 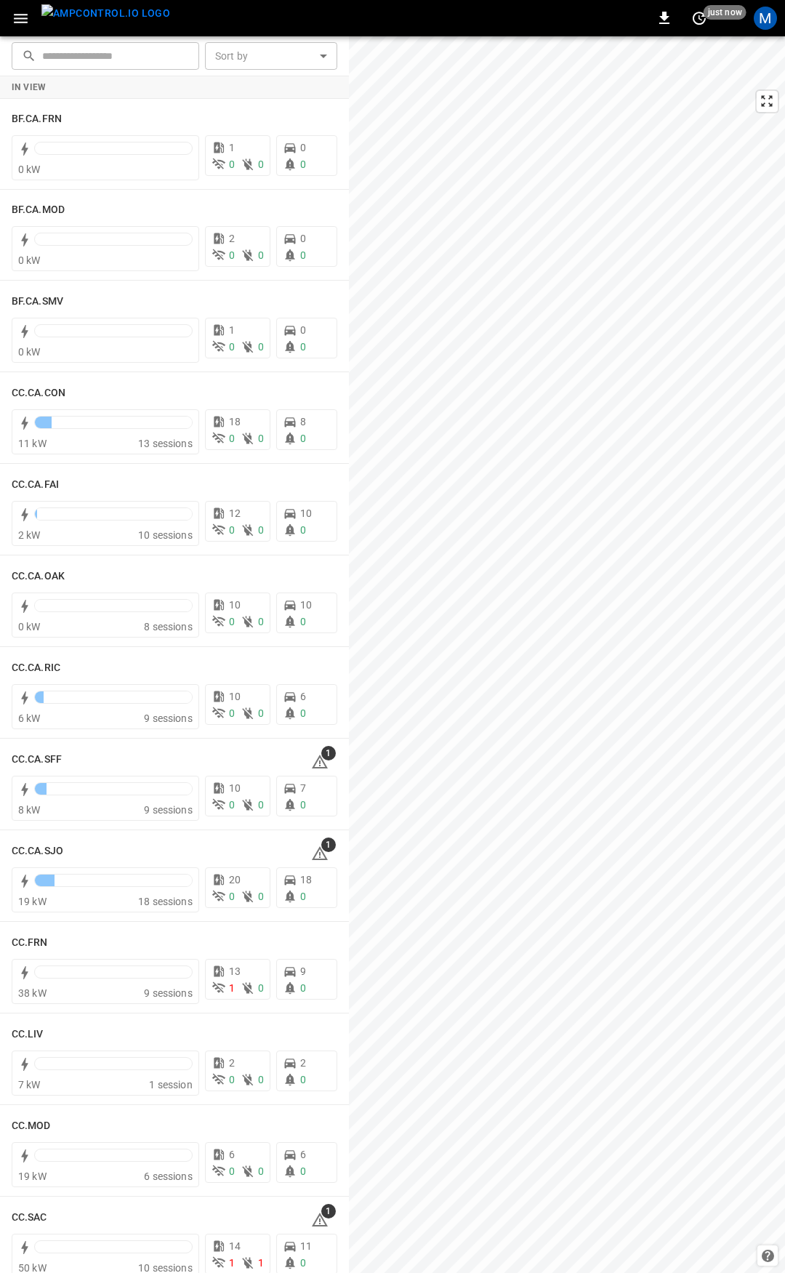 What do you see at coordinates (766, 18) in the screenshot?
I see `div: profile-icon` at bounding box center [766, 18].